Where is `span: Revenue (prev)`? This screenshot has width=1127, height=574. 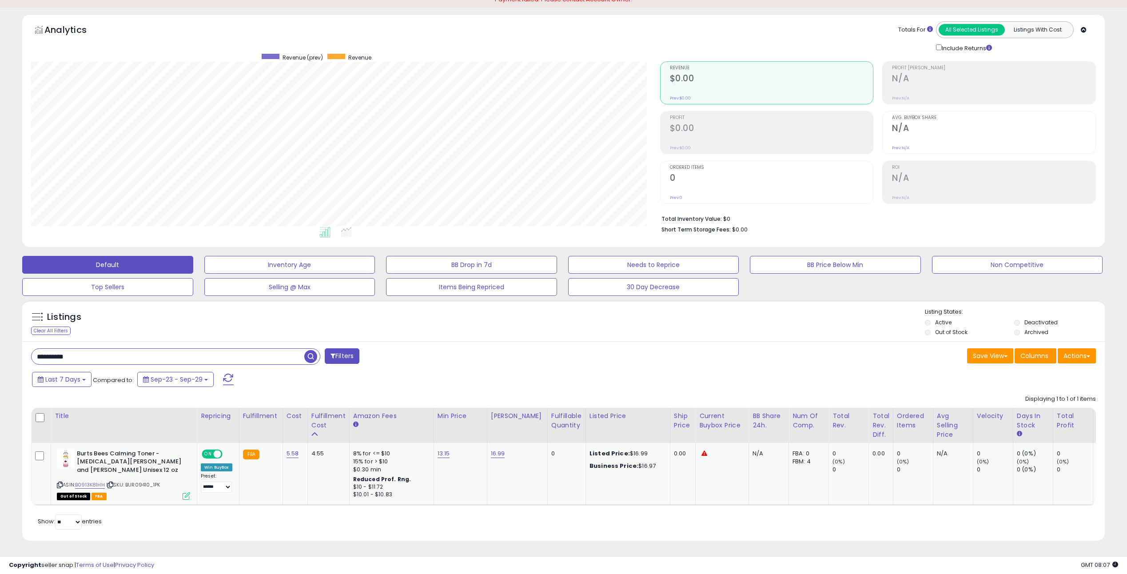 span: Revenue (prev) is located at coordinates (302, 57).